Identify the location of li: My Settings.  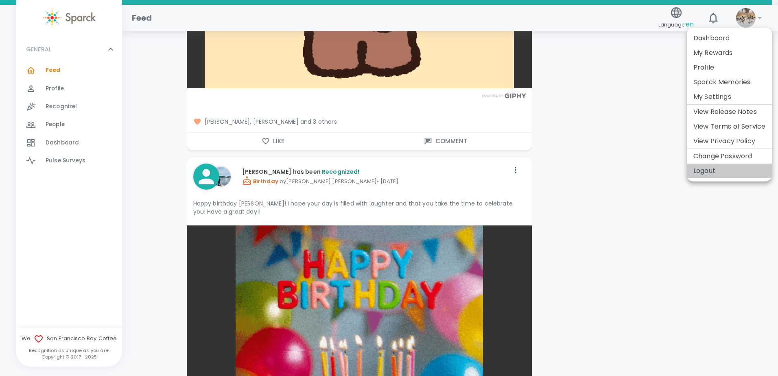
(730, 97).